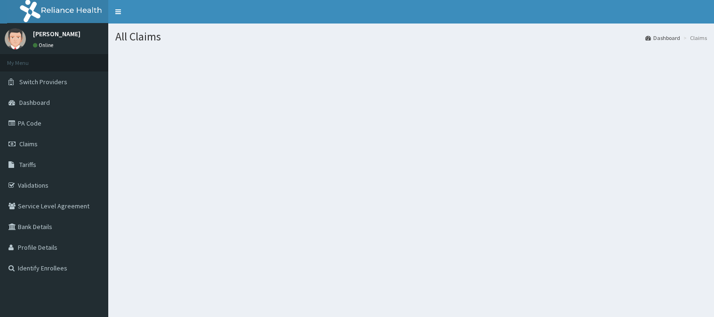 This screenshot has height=317, width=714. I want to click on span: Switch Providers, so click(43, 82).